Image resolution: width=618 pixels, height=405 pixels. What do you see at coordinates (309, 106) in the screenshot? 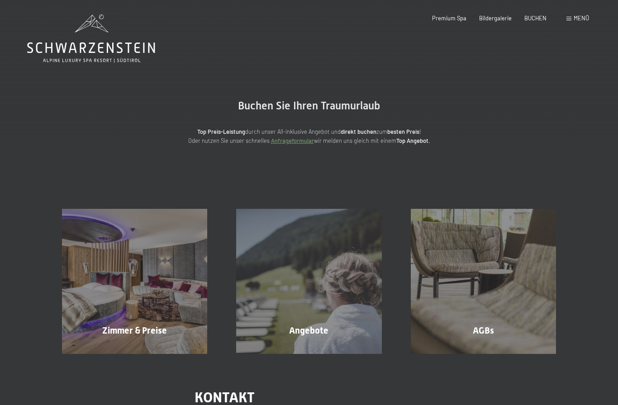
I see `span: Buchen Sie Ihren Traumurlaub` at bounding box center [309, 106].